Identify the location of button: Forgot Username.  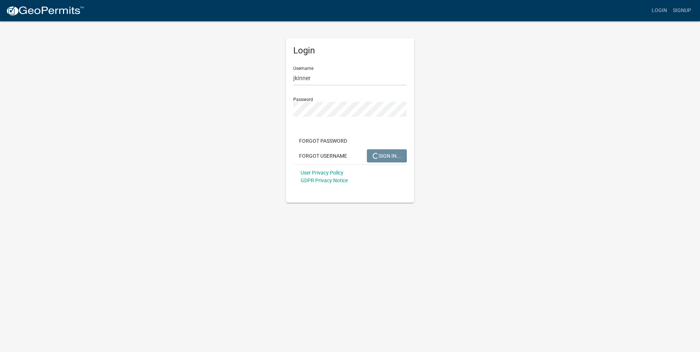
(323, 156).